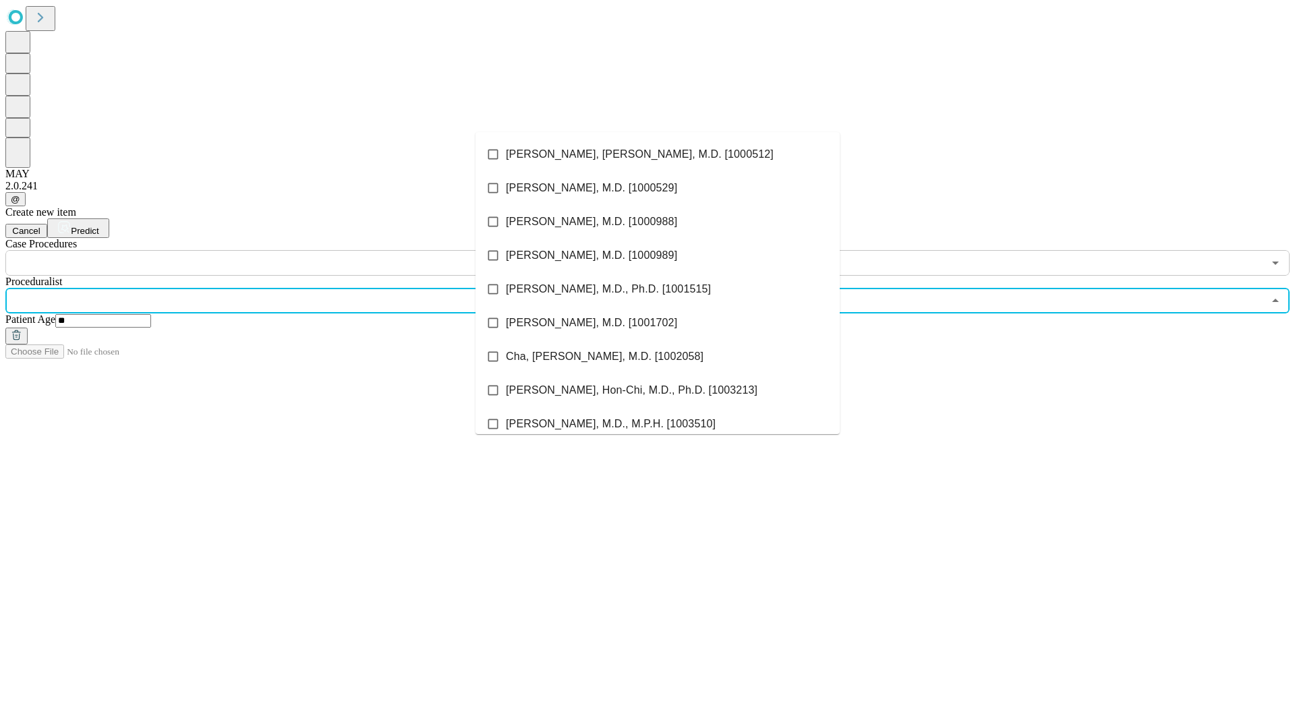 The height and width of the screenshot is (728, 1295). Describe the element at coordinates (1275, 263) in the screenshot. I see `button: Open` at that location.